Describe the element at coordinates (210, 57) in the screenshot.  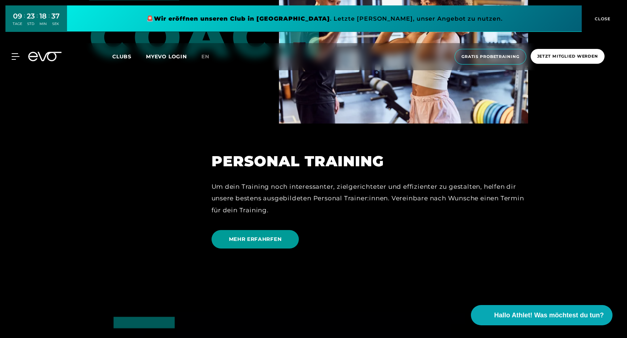
I see `a: en` at that location.